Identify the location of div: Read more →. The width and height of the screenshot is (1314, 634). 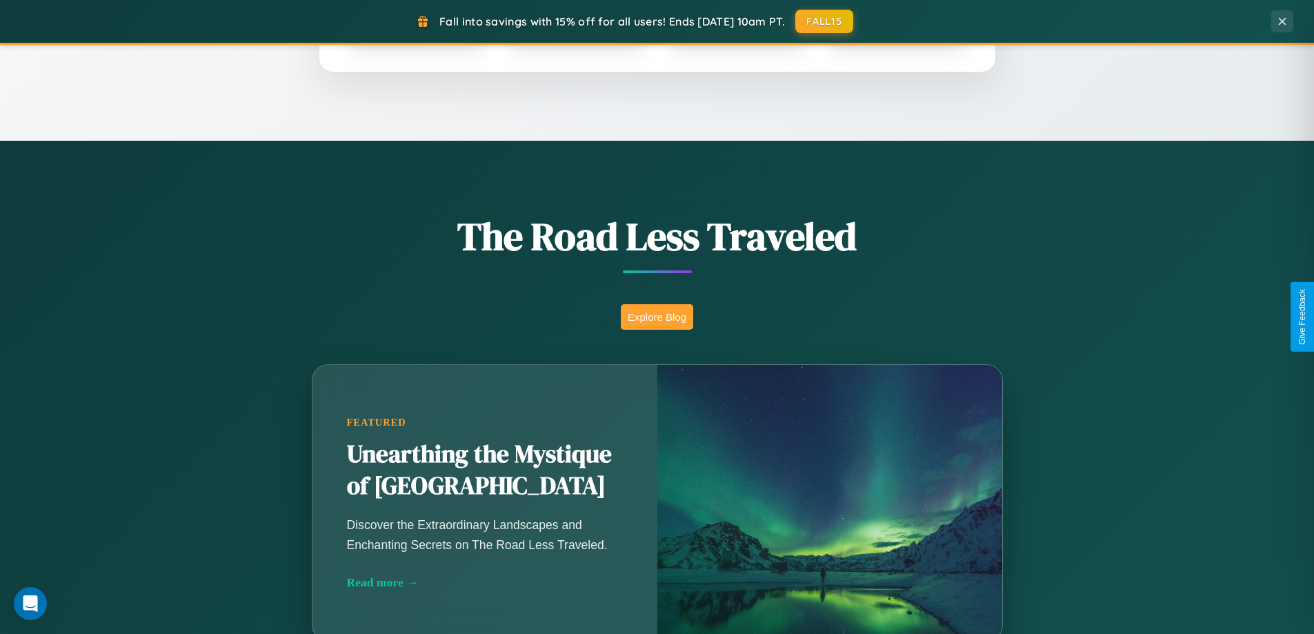
(485, 582).